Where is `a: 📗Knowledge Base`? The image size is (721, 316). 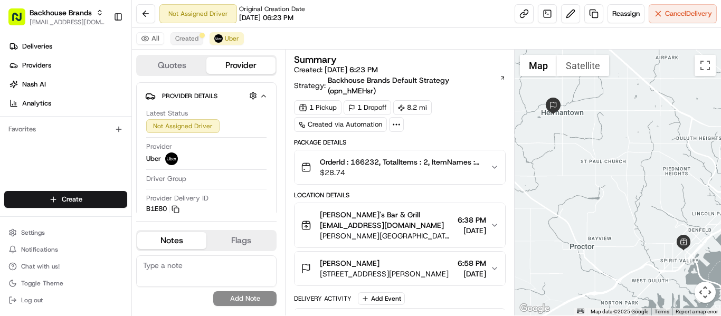 a: 📗Knowledge Base is located at coordinates (45, 241).